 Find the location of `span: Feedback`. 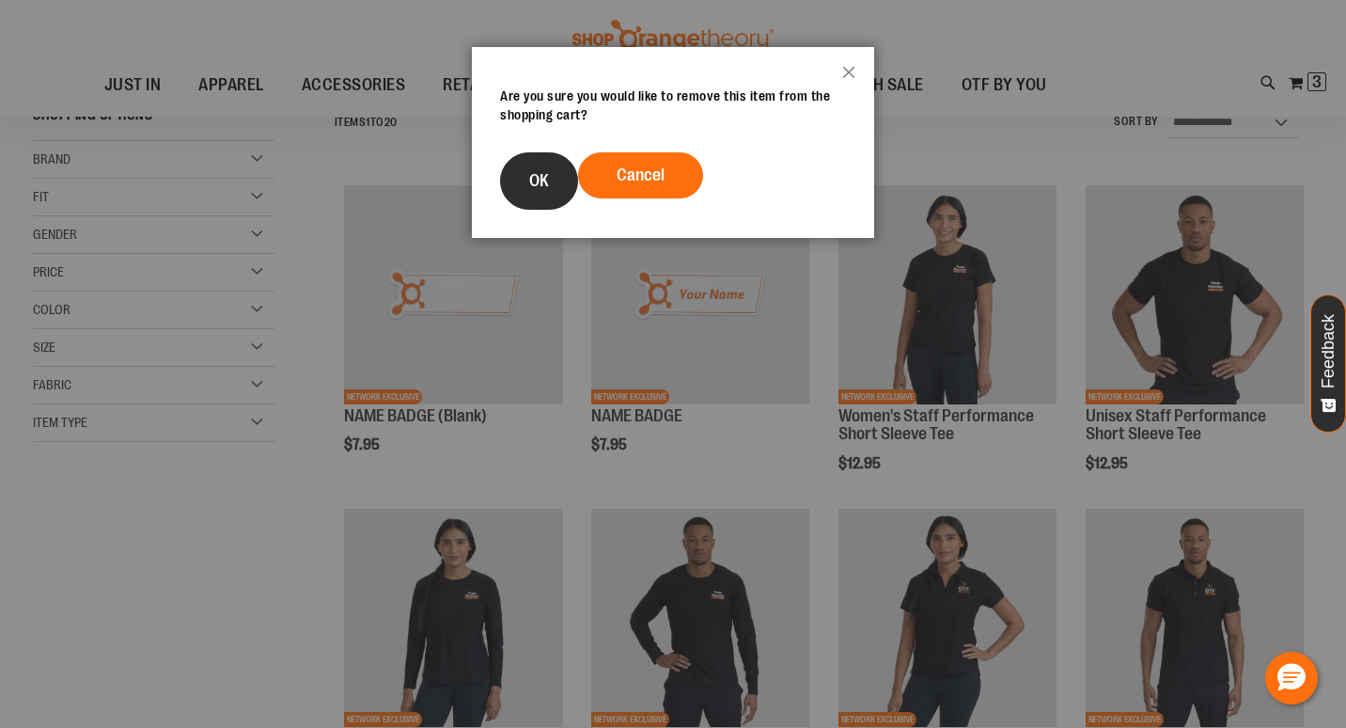

span: Feedback is located at coordinates (1328, 351).